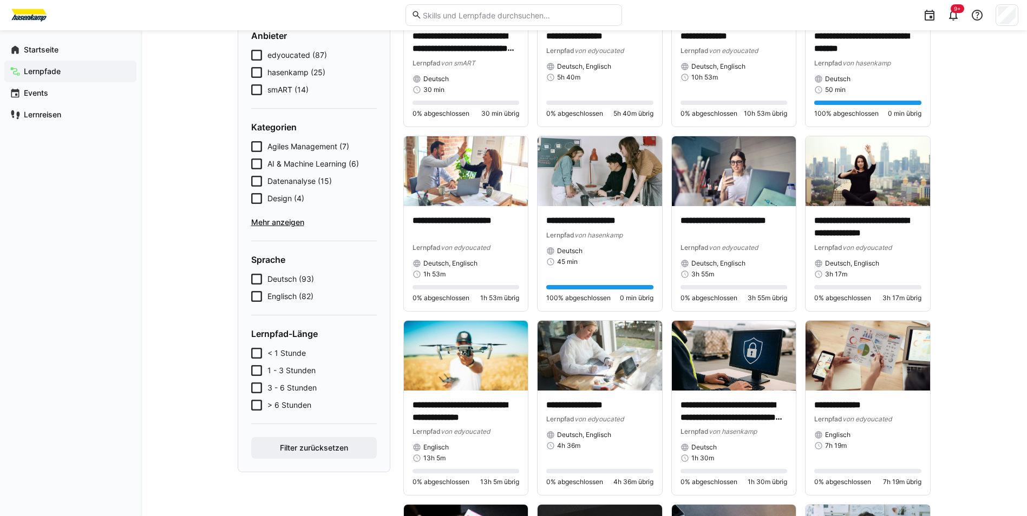 This screenshot has height=516, width=1027. I want to click on span: Filter zurücksetzen, so click(314, 448).